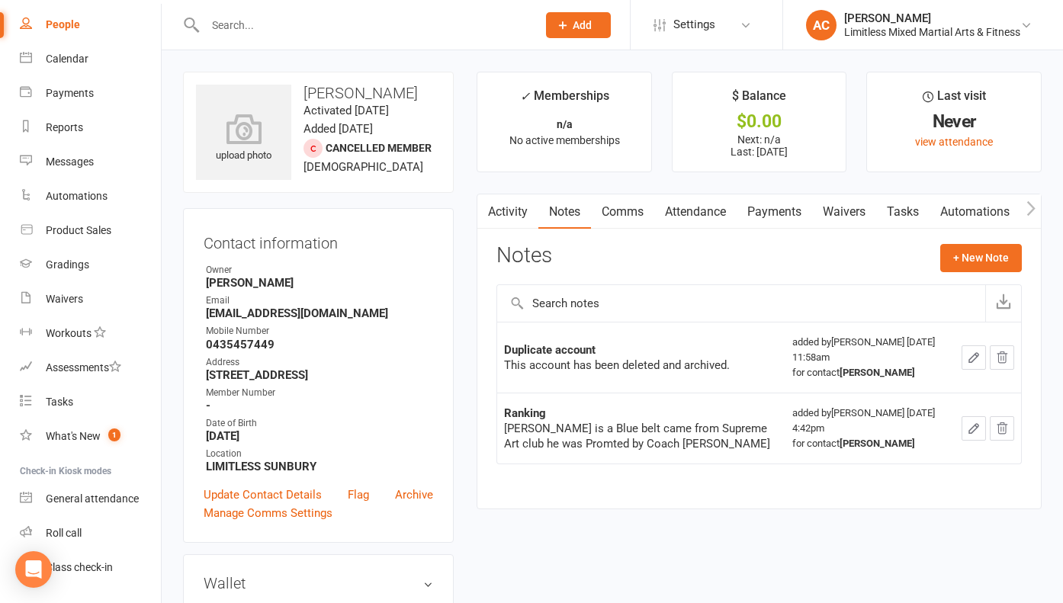 The image size is (1063, 603). What do you see at coordinates (262, 495) in the screenshot?
I see `a: Update Contact Details` at bounding box center [262, 495].